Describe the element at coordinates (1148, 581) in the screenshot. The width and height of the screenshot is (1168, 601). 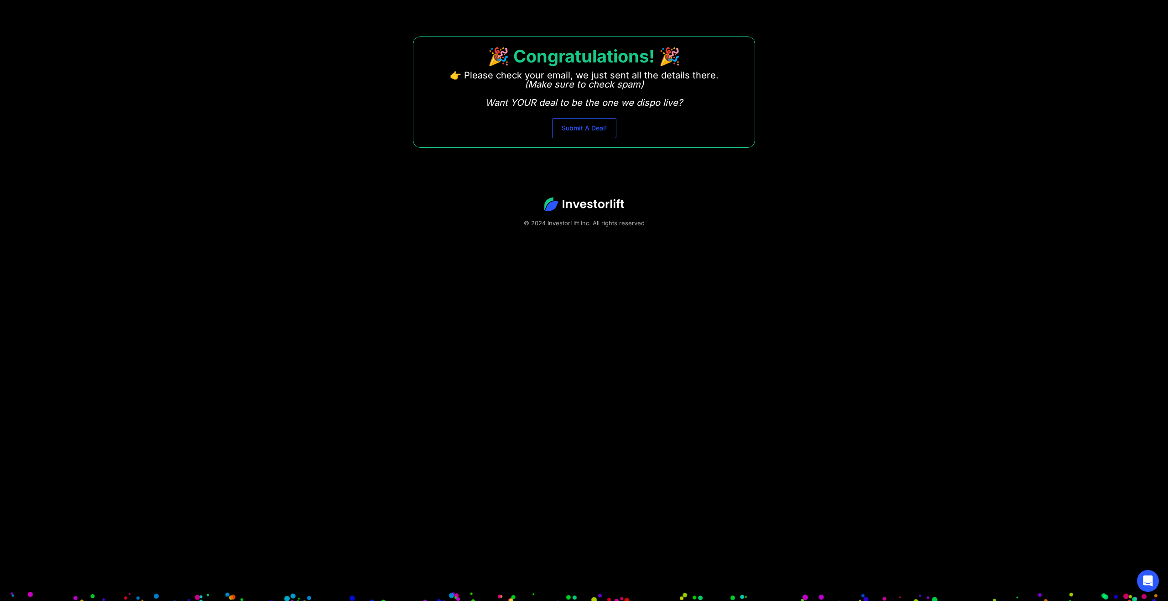
I see `div: Open Intercom Messenger` at that location.